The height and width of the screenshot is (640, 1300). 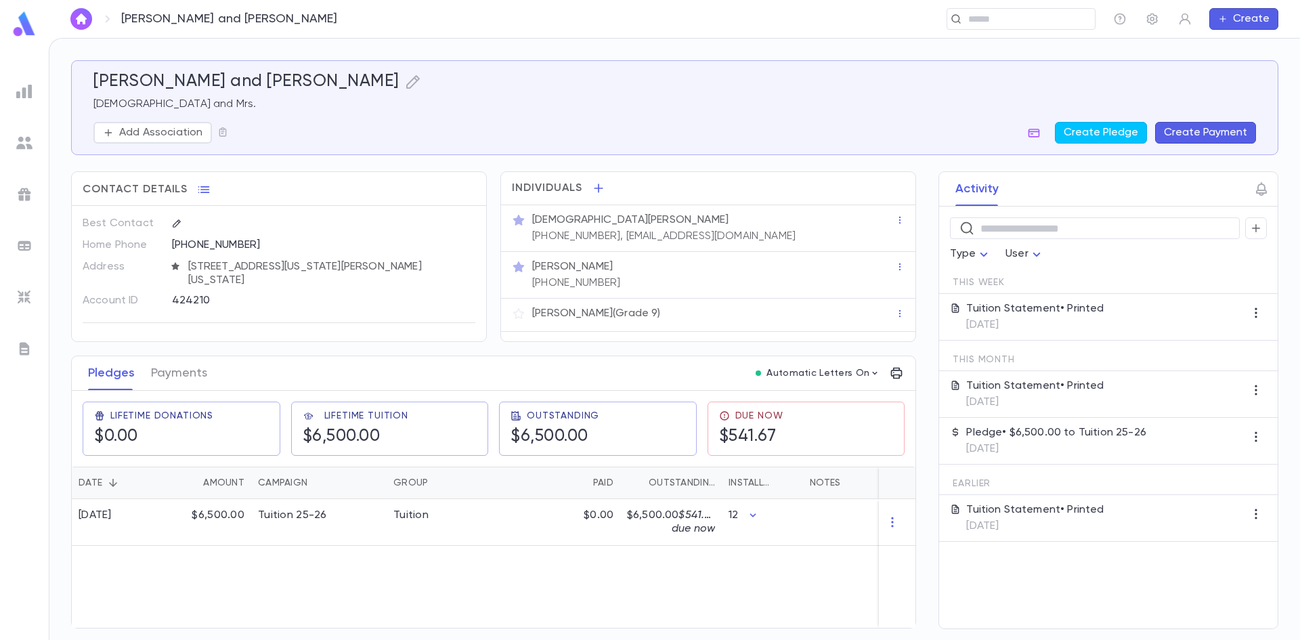 I want to click on img: students_grey.60c7aba0da46da39d6d829b817ac14fc.svg, so click(x=24, y=143).